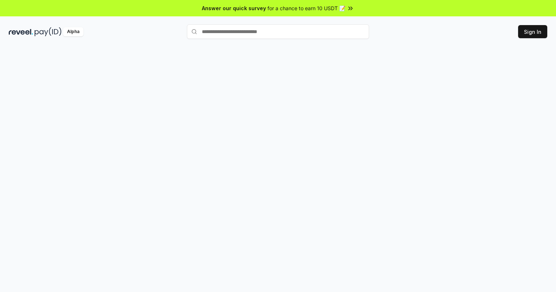 The height and width of the screenshot is (292, 556). I want to click on span: for a chance to earn 10 USDT 📝, so click(306, 8).